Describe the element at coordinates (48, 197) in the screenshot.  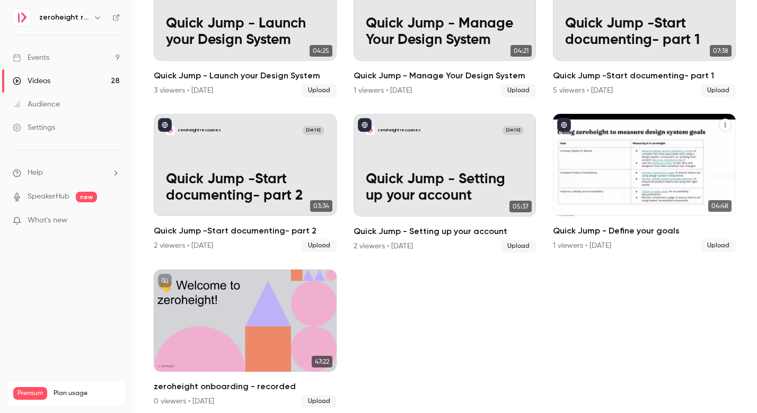
I see `a: SpeakerHub` at that location.